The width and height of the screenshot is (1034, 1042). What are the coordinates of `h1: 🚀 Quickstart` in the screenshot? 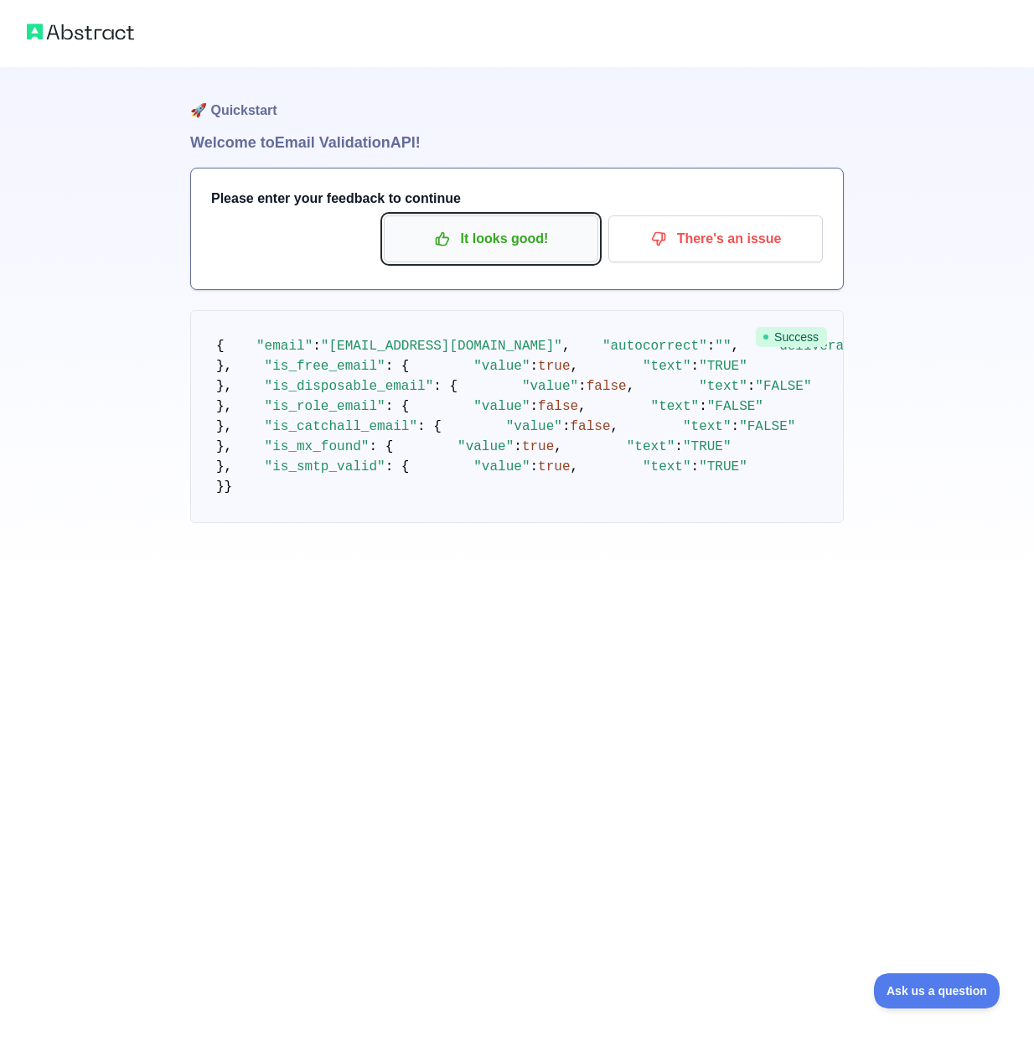 It's located at (517, 99).